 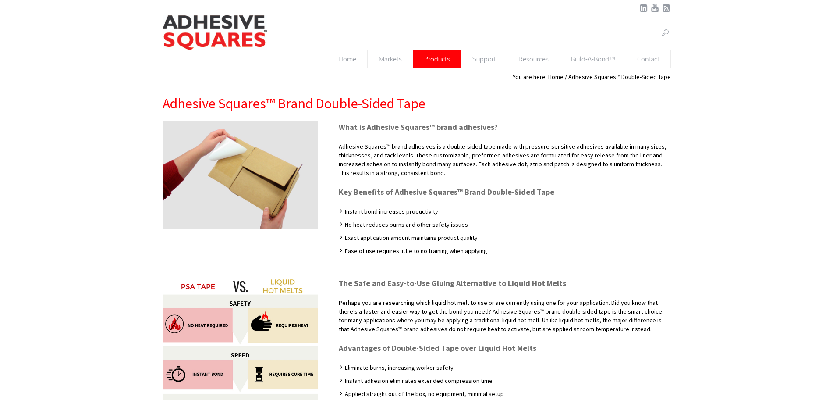 I want to click on li: Ease of use requires little to no training when applying, so click(x=504, y=248).